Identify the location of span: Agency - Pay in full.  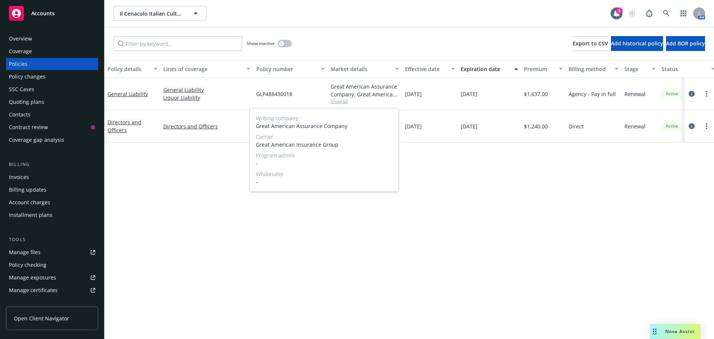
(592, 94).